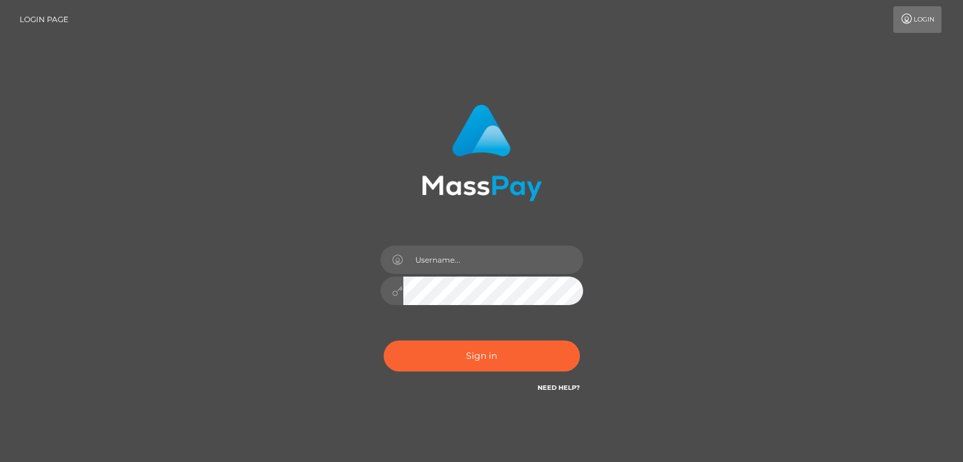 The height and width of the screenshot is (462, 963). I want to click on a: Need Help?, so click(559, 388).